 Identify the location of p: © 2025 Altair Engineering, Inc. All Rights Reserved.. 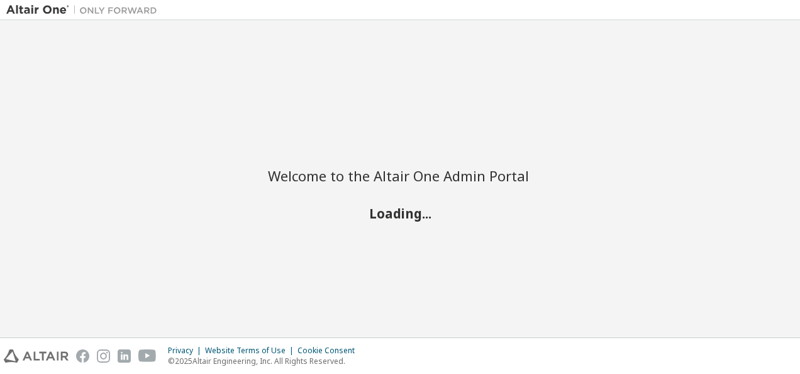
(265, 360).